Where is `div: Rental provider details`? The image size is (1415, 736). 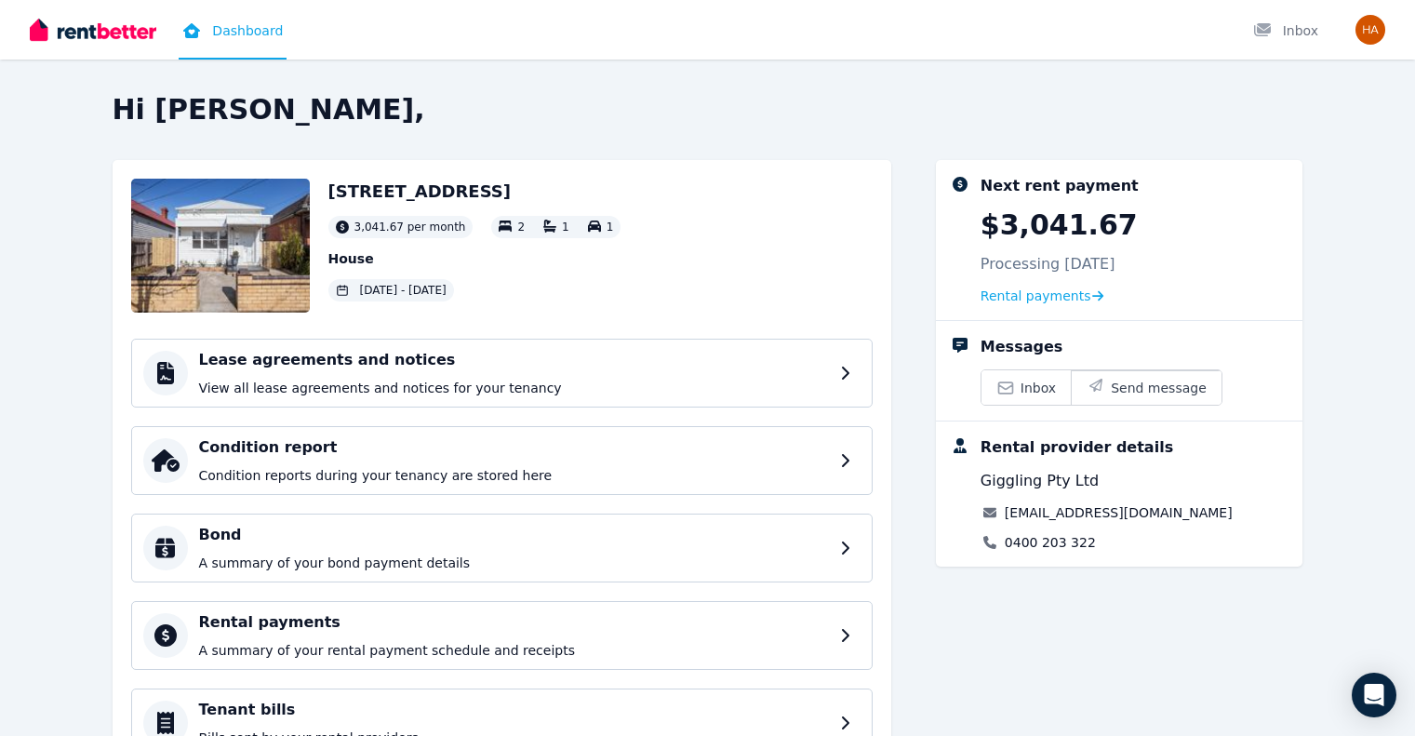
div: Rental provider details is located at coordinates (1077, 448).